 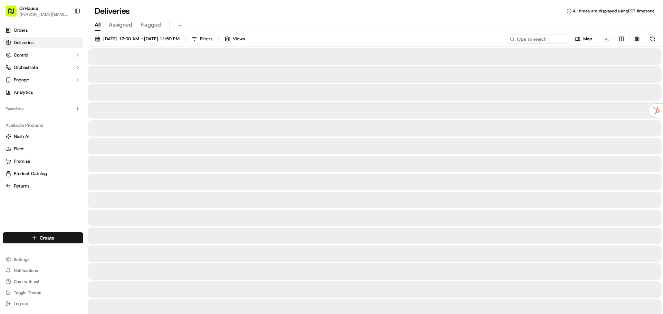 What do you see at coordinates (43, 30) in the screenshot?
I see `a: Orders` at bounding box center [43, 30].